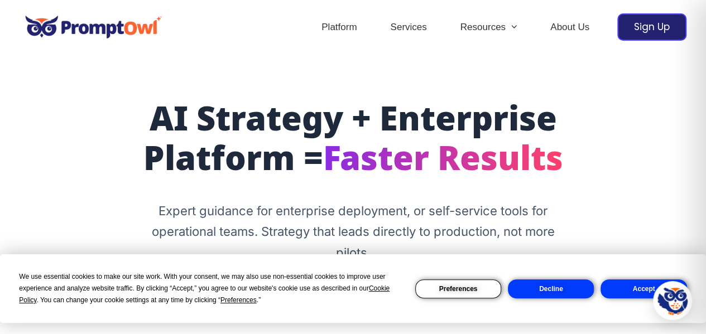 The image size is (706, 334). I want to click on a: Platform, so click(339, 27).